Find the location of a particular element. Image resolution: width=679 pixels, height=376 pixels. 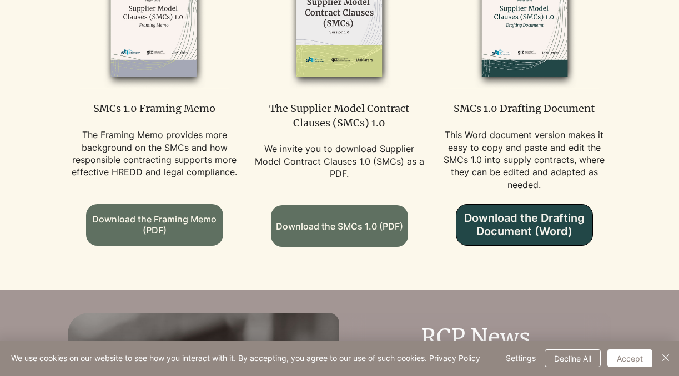

img: Close is located at coordinates (666, 358).